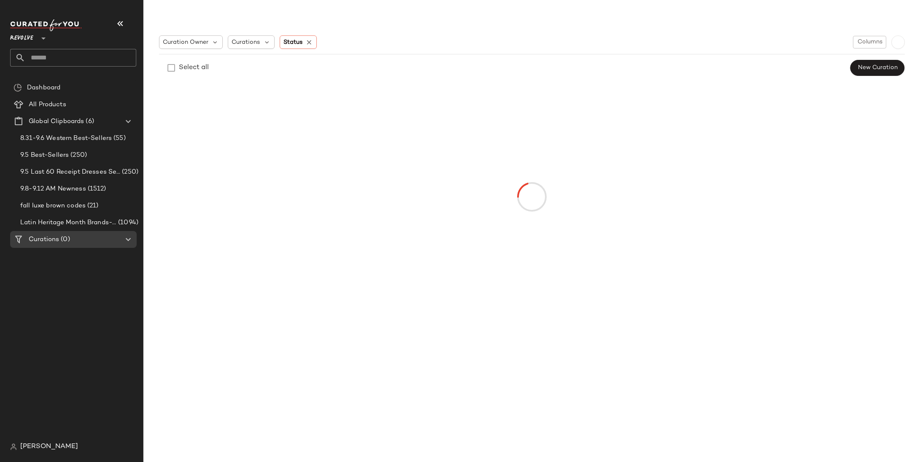 Image resolution: width=920 pixels, height=462 pixels. Describe the element at coordinates (56, 121) in the screenshot. I see `span: Global Clipboards` at that location.